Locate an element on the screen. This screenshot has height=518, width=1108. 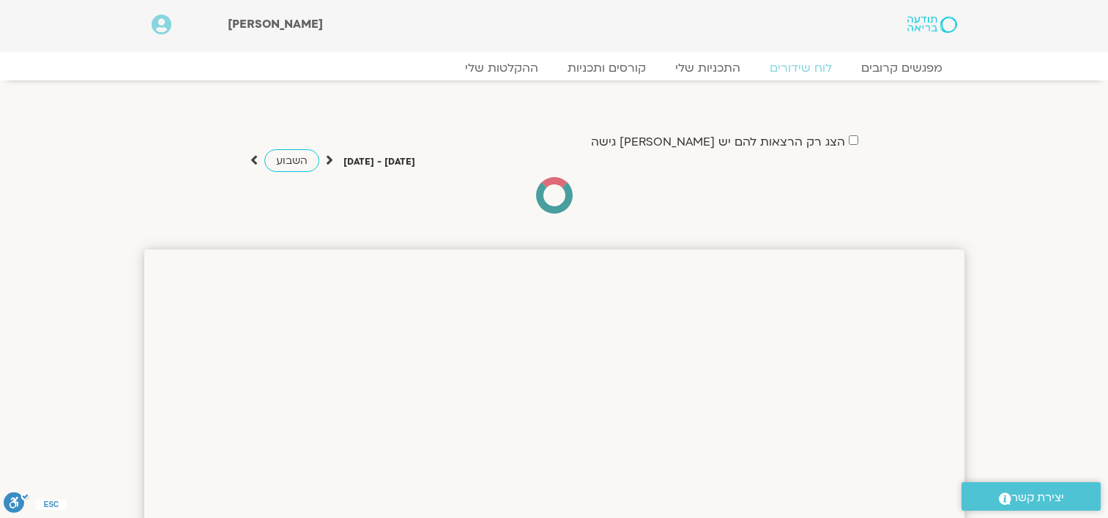
span: השבוע is located at coordinates (291, 160).